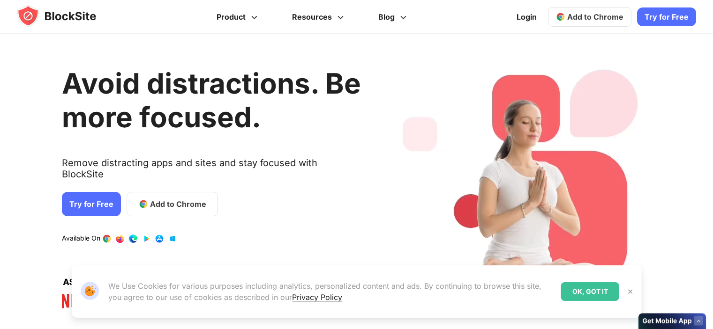  What do you see at coordinates (331, 292) in the screenshot?
I see `p: We Use Cookies for various purposes including analytics, personalized content and ads. By continu...` at bounding box center [331, 292].